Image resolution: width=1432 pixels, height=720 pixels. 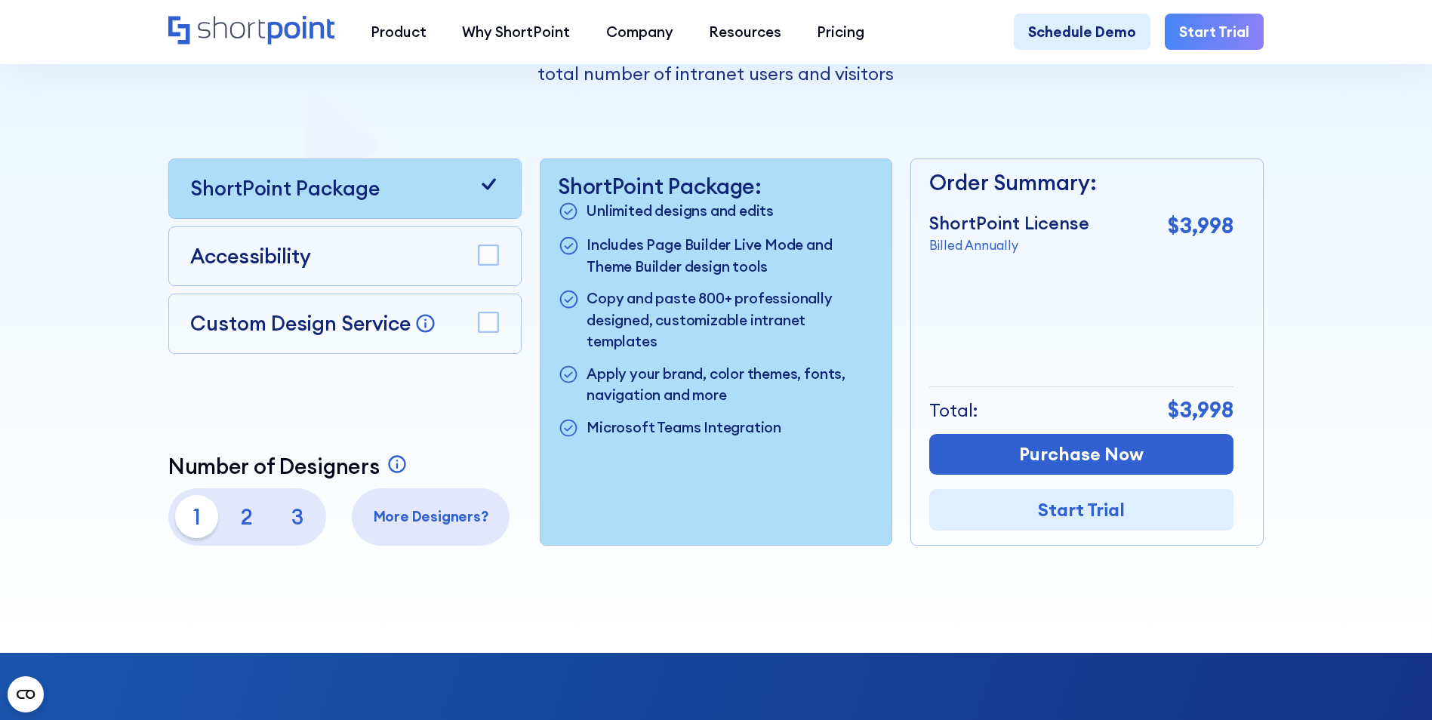 What do you see at coordinates (399, 32) in the screenshot?
I see `div: Product` at bounding box center [399, 32].